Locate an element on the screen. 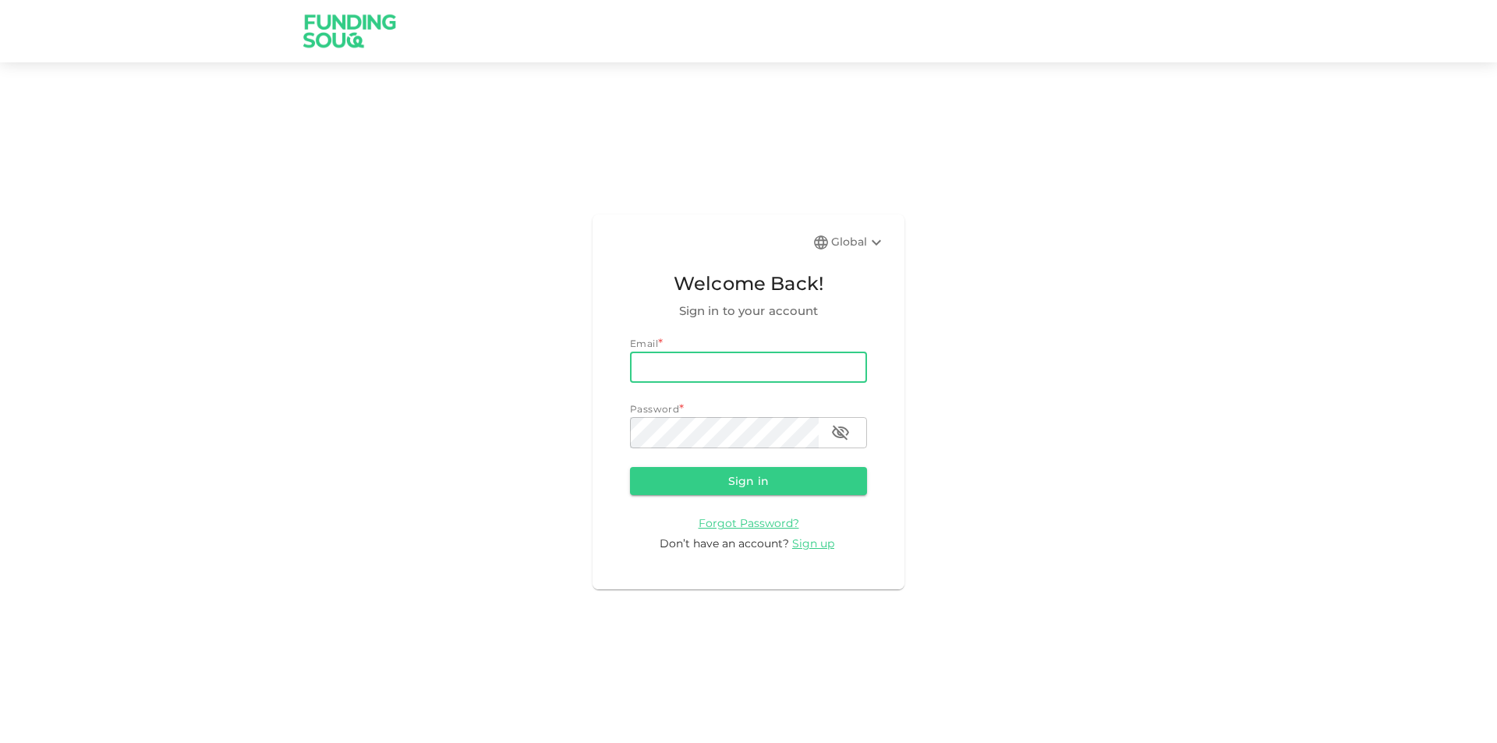  a: Forgot Password? is located at coordinates (748, 522).